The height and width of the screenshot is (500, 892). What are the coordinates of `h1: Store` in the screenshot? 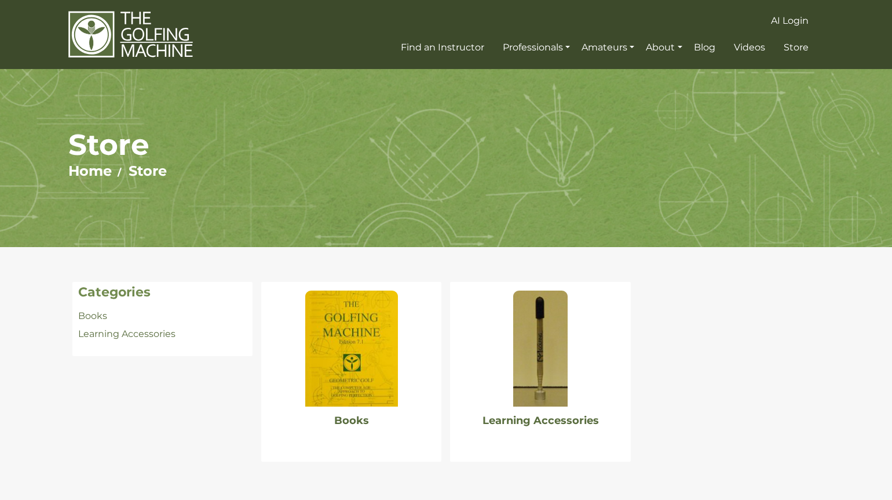 It's located at (446, 144).